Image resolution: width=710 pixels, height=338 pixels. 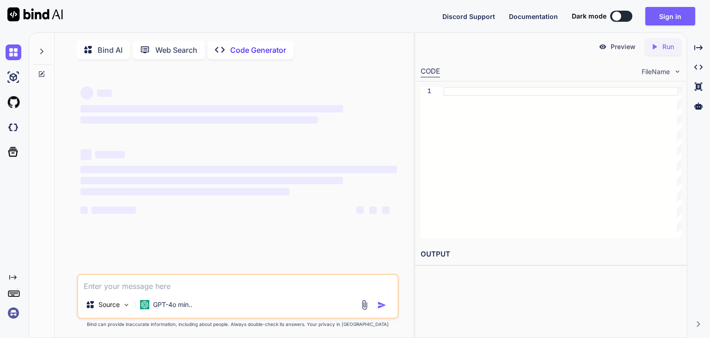 I want to click on span: Documentation, so click(x=534, y=16).